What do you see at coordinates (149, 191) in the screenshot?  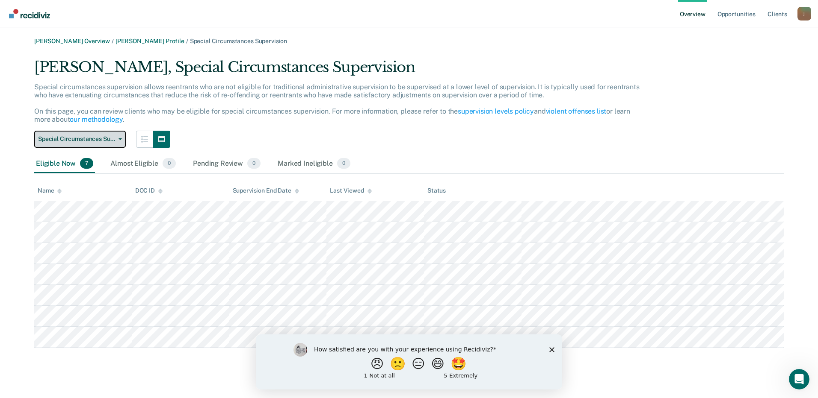 I see `div: DOC ID` at bounding box center [149, 191].